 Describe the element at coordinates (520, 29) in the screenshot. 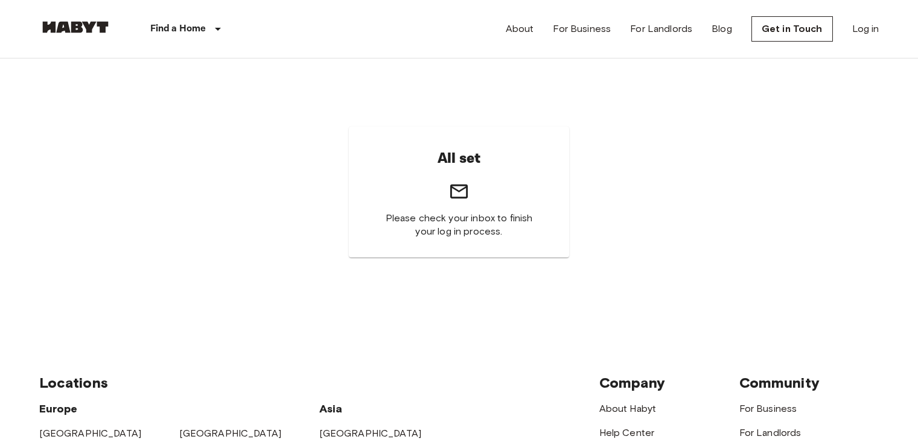

I see `a: About` at that location.